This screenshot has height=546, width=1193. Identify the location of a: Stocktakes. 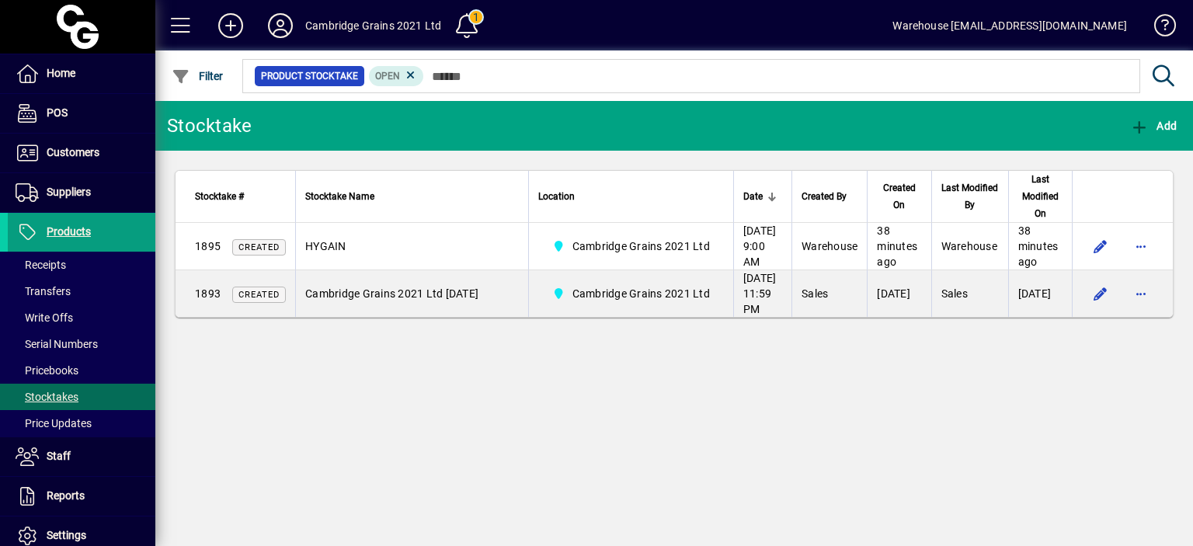
(82, 397).